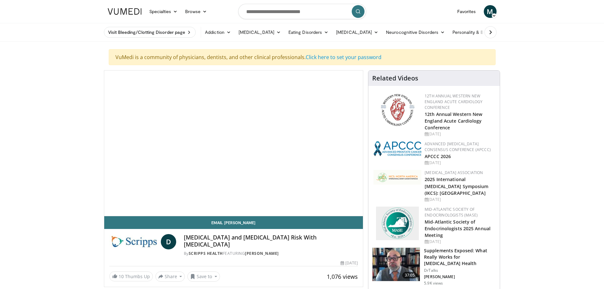  I want to click on span: D, so click(169, 242).